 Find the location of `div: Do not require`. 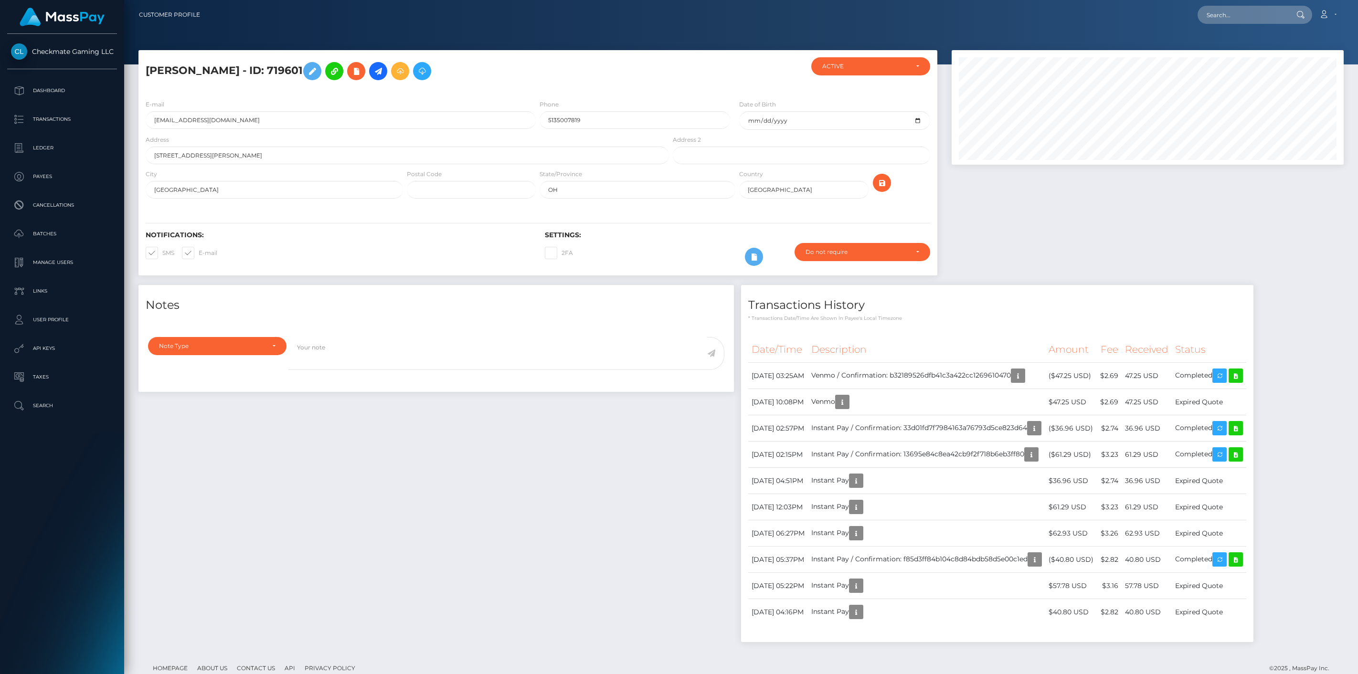

div: Do not require is located at coordinates (857, 252).